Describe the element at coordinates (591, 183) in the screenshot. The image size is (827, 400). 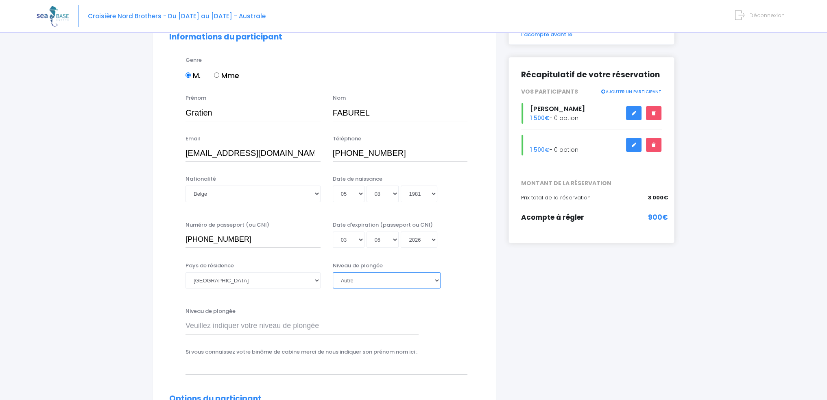
I see `span: MONTANT DE LA RÉSERVATION` at that location.